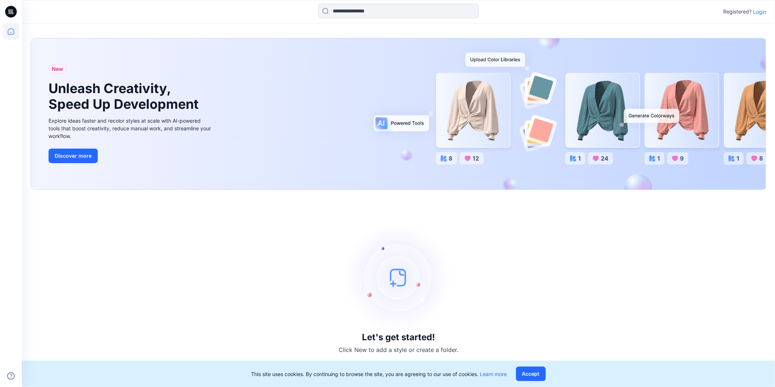  What do you see at coordinates (131, 128) in the screenshot?
I see `div: Explore ideas faster and recolor styles at scale with AI-powered tools that boost creativity, red...` at bounding box center [131, 128].